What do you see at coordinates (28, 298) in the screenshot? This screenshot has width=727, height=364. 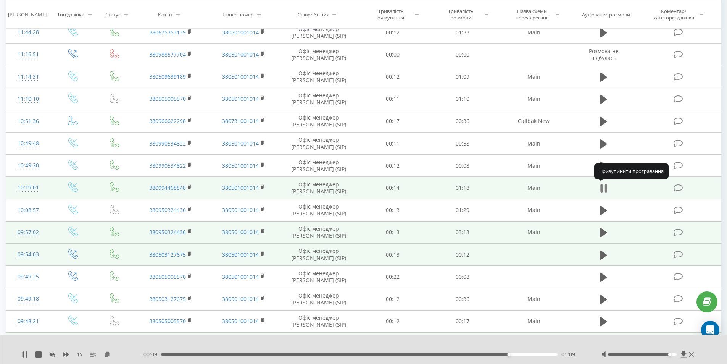 I see `div: 09:49:18` at bounding box center [28, 298].